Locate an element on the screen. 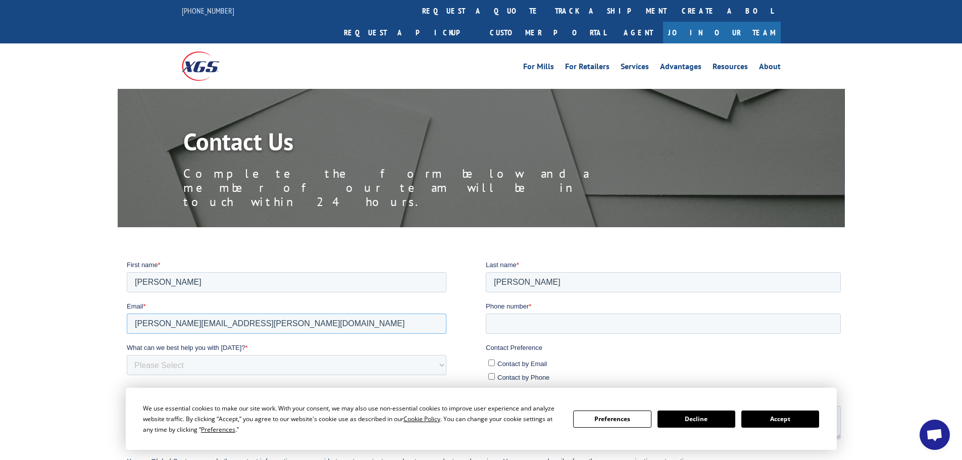  p: Complete the form below and a member of our team will be in touch within 24 hours. is located at coordinates (410, 188).